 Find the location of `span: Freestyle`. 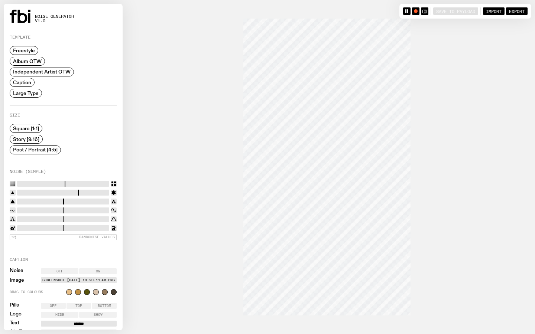

span: Freestyle is located at coordinates (24, 51).